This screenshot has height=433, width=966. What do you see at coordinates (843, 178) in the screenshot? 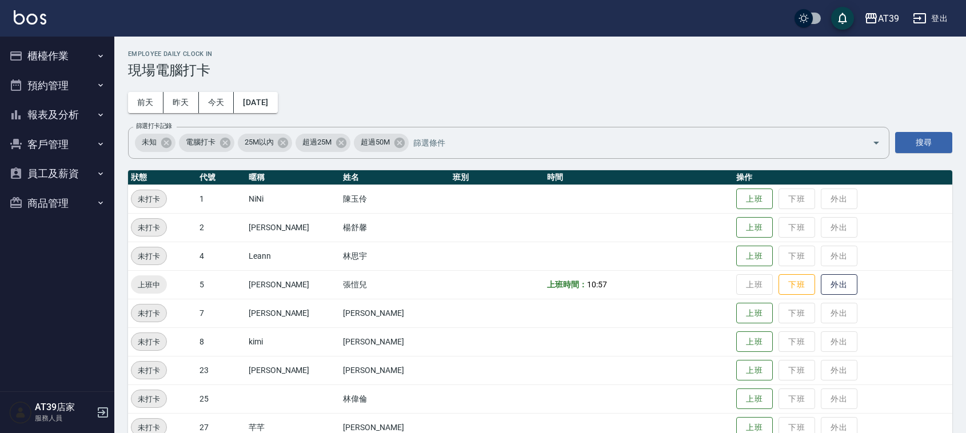
I see `th: 操作` at bounding box center [843, 178].